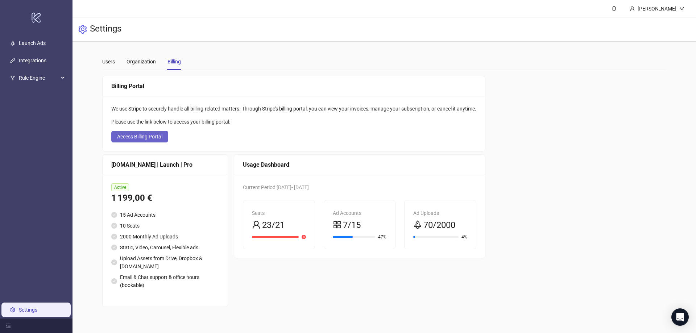  I want to click on span: 70/2000, so click(439, 225).